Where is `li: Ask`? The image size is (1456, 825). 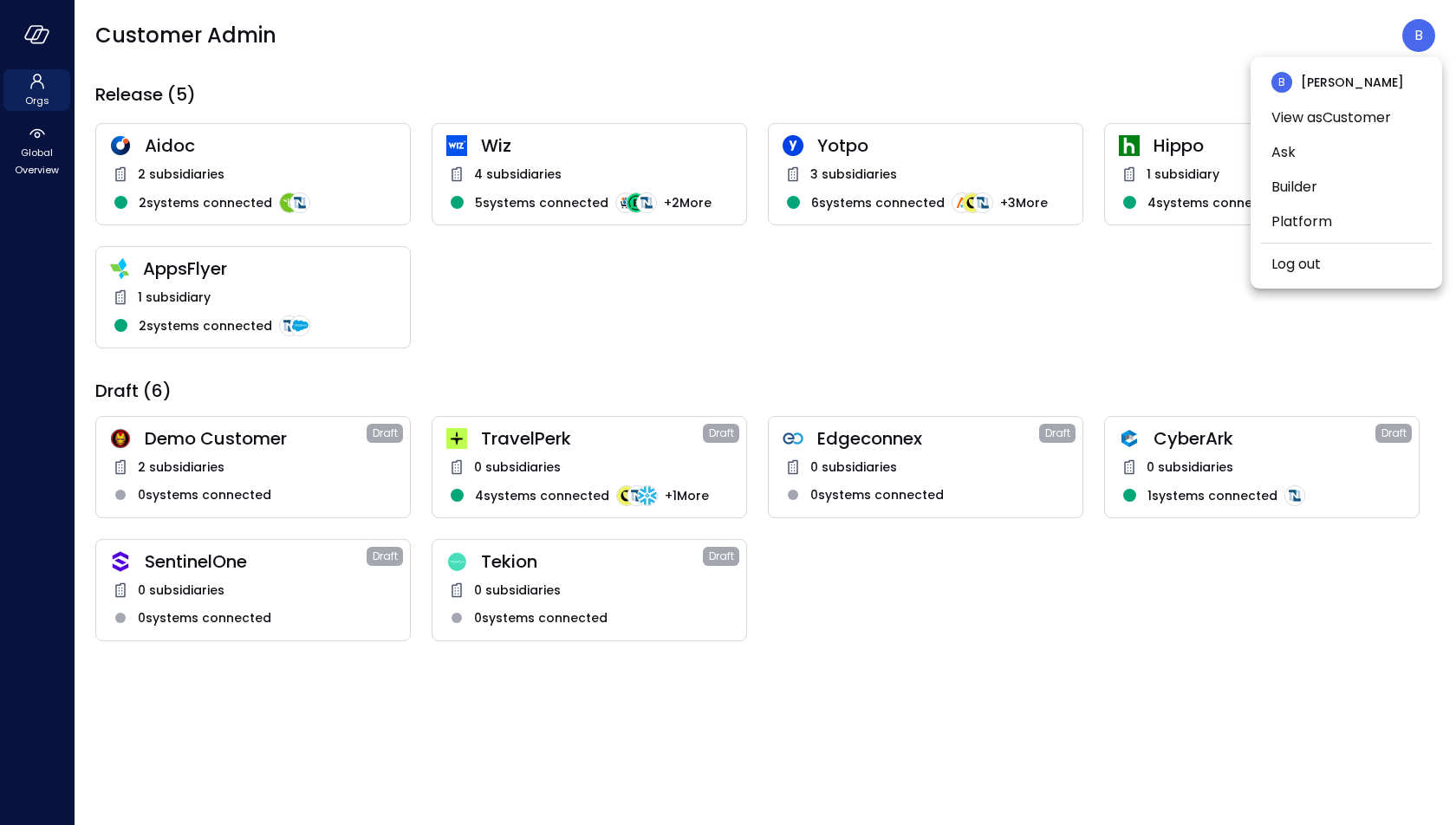 li: Ask is located at coordinates (1347, 153).